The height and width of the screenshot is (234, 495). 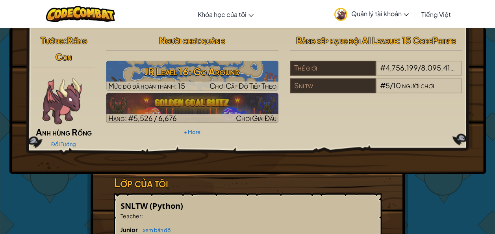 I want to click on span: Người chơi, so click(x=179, y=40).